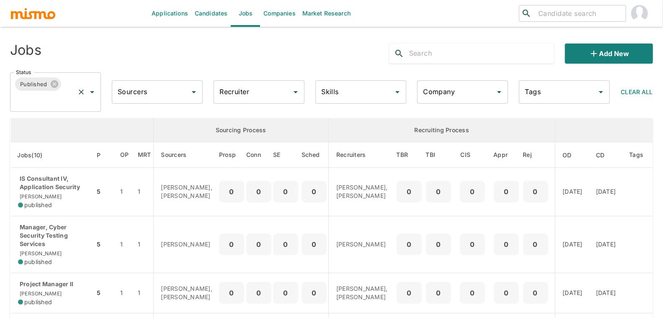  I want to click on input: Search, so click(482, 54).